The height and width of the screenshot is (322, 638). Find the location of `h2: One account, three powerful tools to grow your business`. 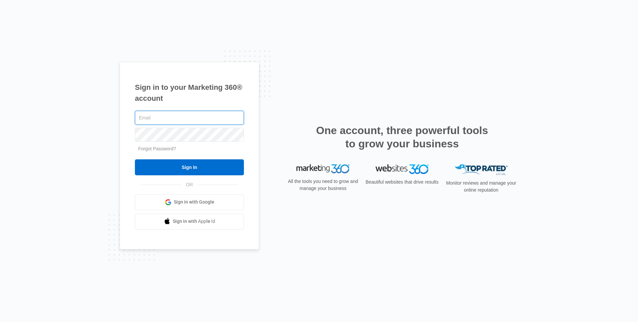

h2: One account, three powerful tools to grow your business is located at coordinates (402, 137).